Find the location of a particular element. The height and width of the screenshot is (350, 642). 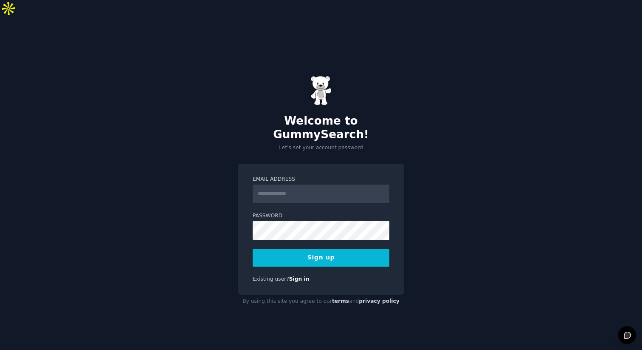

img: Gummy Bear is located at coordinates (321, 90).